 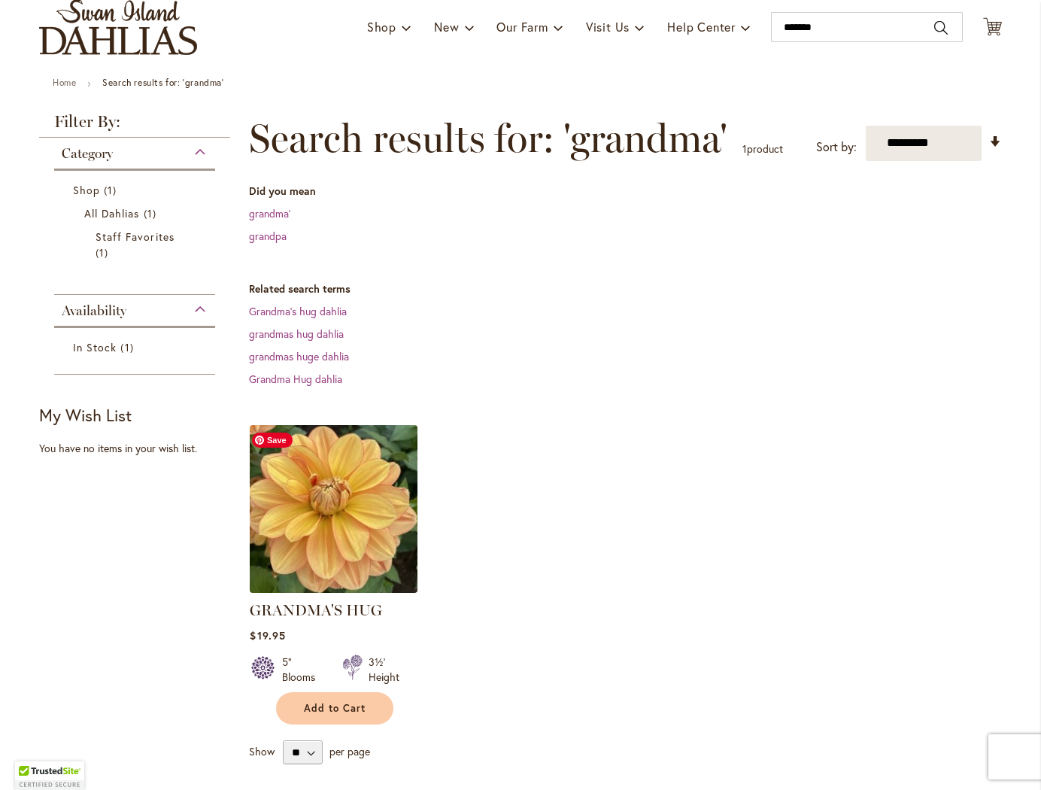 I want to click on p: product, so click(x=763, y=149).